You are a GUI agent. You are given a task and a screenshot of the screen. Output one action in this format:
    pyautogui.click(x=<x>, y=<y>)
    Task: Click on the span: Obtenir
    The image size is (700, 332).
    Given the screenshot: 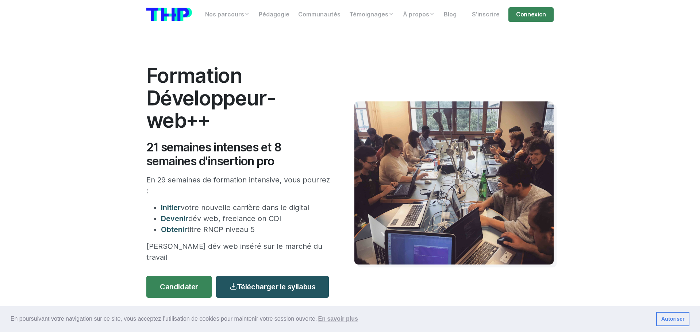 What is the action you would take?
    pyautogui.click(x=174, y=230)
    